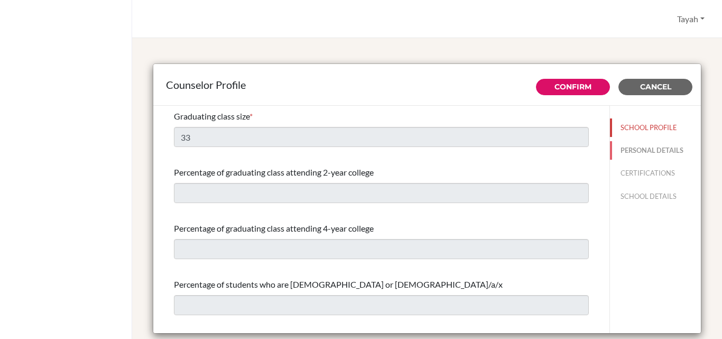 The height and width of the screenshot is (339, 722). Describe the element at coordinates (655, 150) in the screenshot. I see `button: PERSONAL DETAILS` at that location.